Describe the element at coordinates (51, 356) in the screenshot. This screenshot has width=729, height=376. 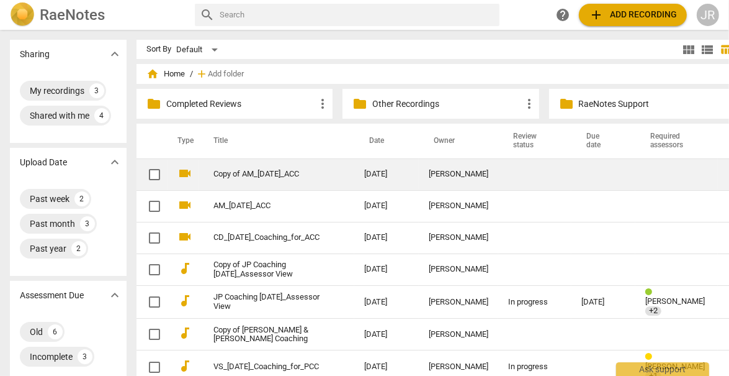
I see `div: Incomplete` at that location.